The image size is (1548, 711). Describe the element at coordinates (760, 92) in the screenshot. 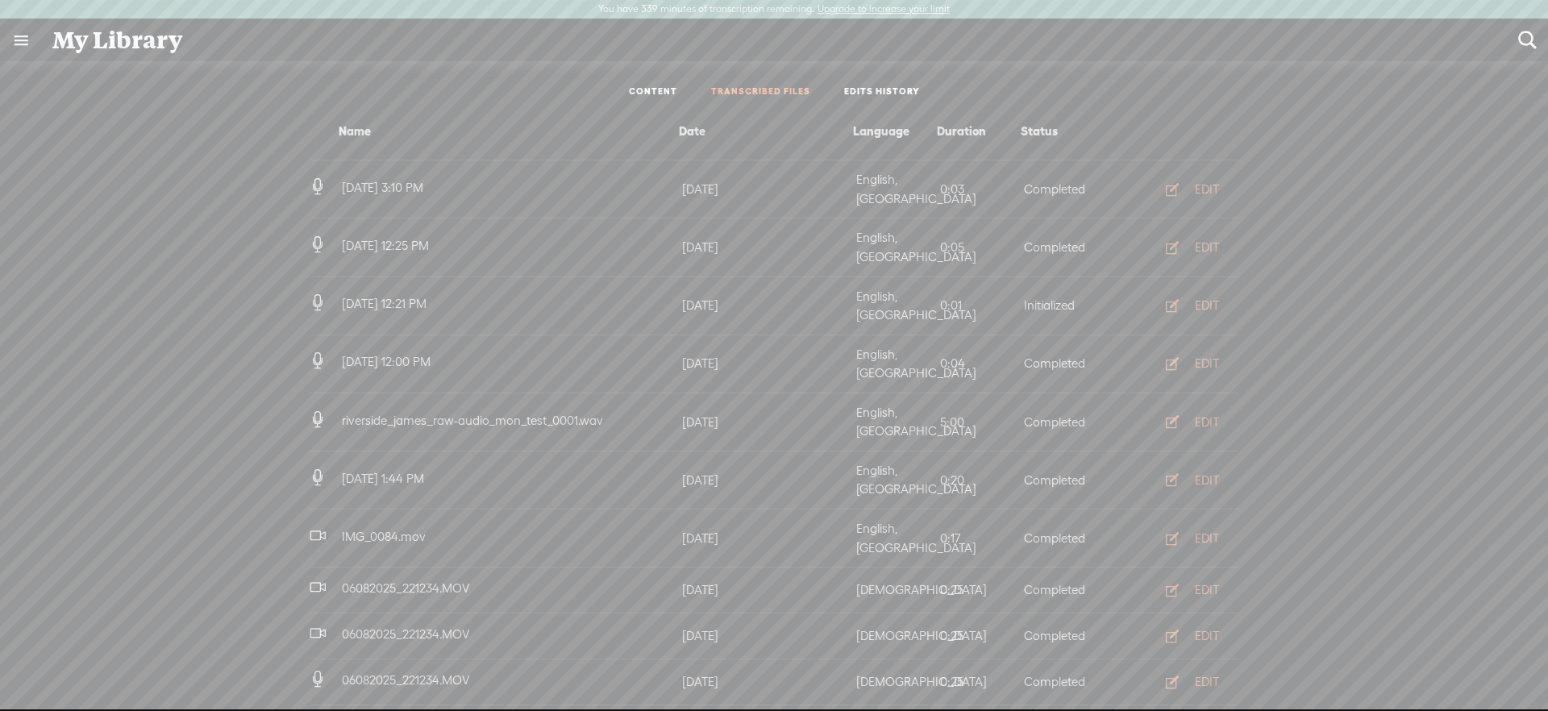

I see `a: TRANSCRIBED FILES` at that location.